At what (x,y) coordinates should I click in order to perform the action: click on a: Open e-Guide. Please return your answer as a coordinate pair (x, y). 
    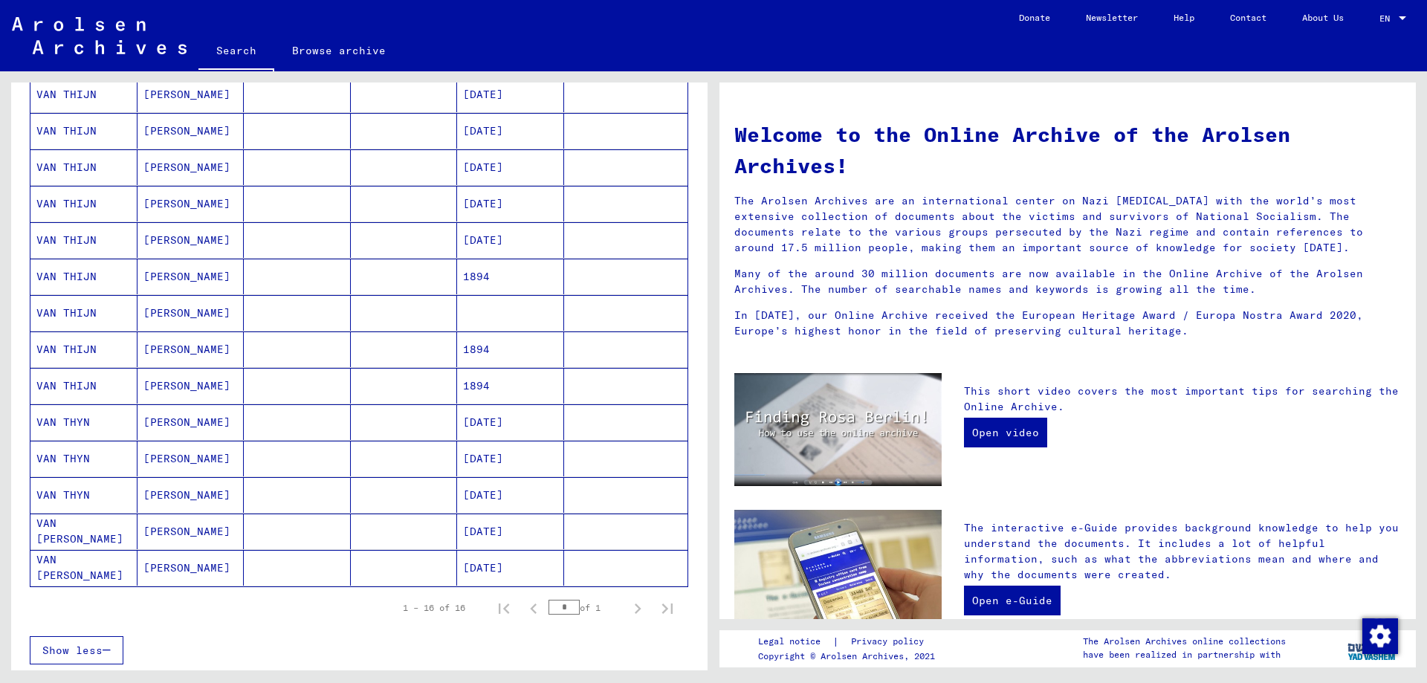
    Looking at the image, I should click on (1012, 600).